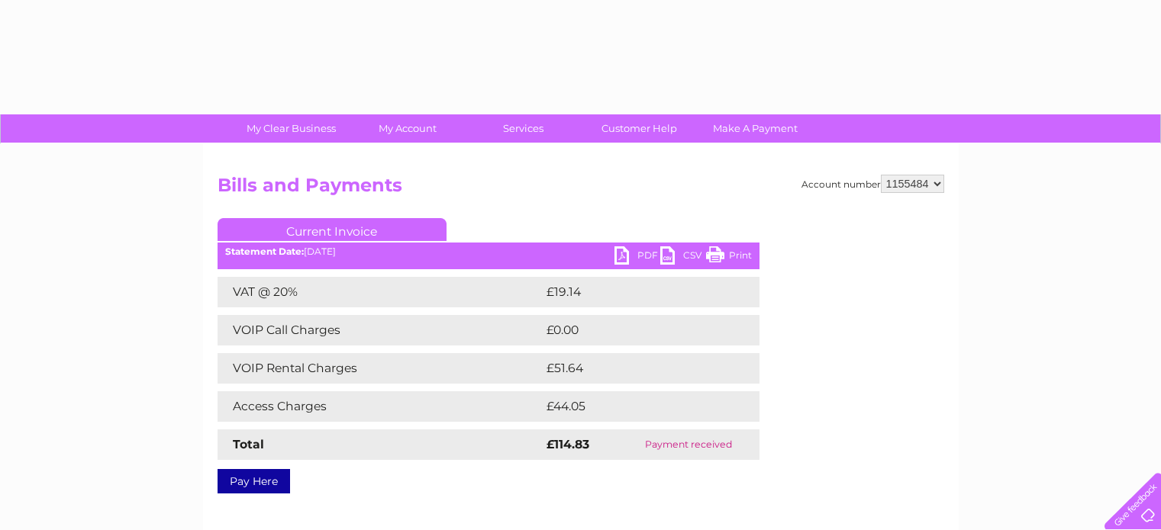  I want to click on a: Services, so click(523, 128).